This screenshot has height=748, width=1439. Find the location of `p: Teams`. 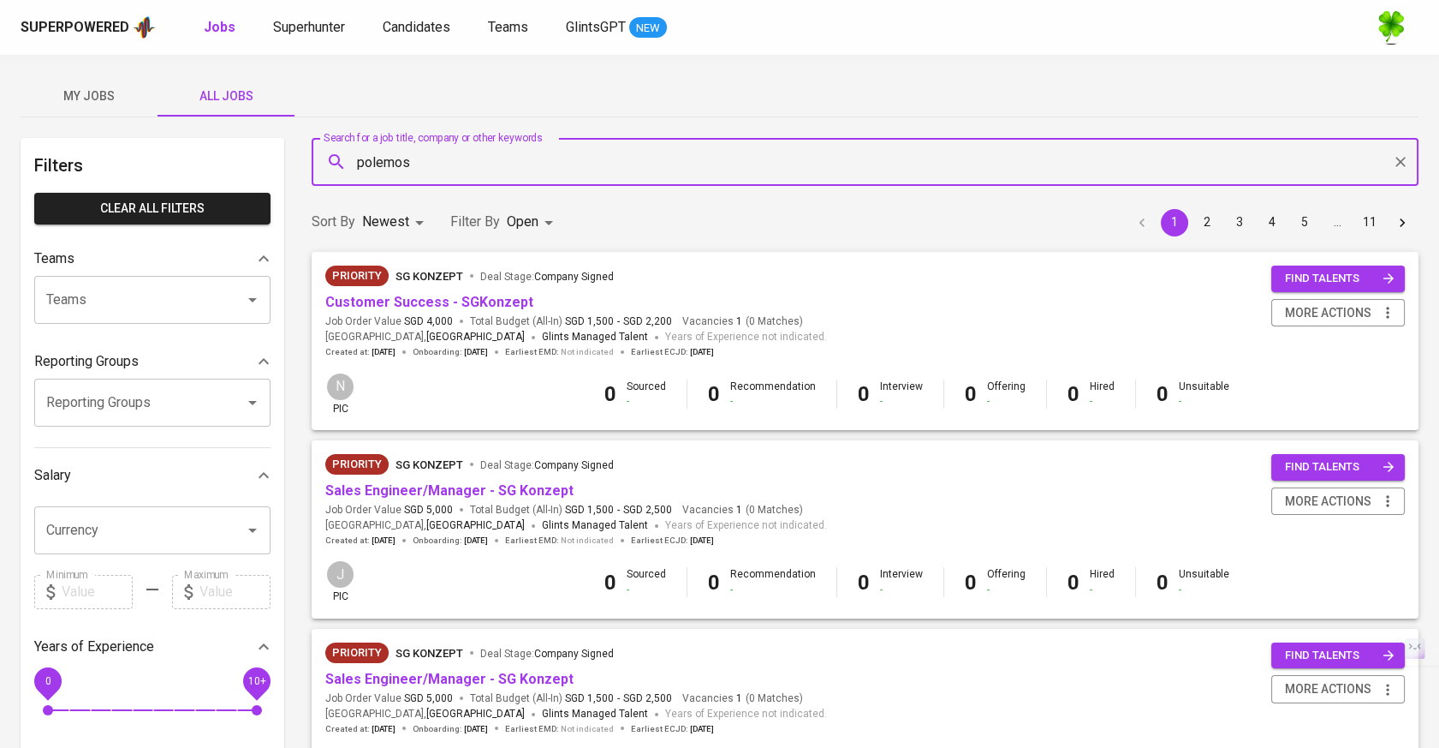

p: Teams is located at coordinates (54, 259).